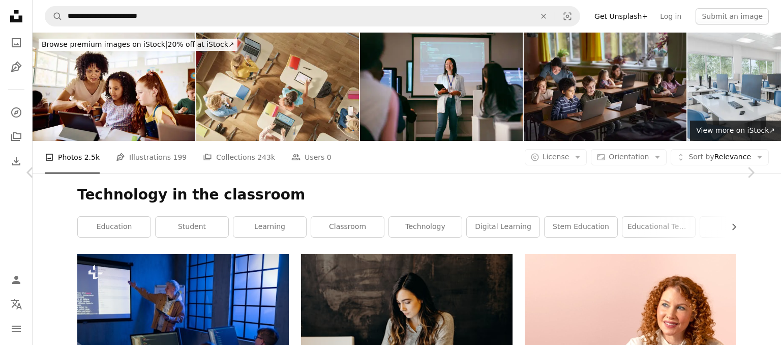 This screenshot has width=781, height=345. Describe the element at coordinates (138, 45) in the screenshot. I see `a: Browse premium images on iStock|20% off at iStock↗` at that location.